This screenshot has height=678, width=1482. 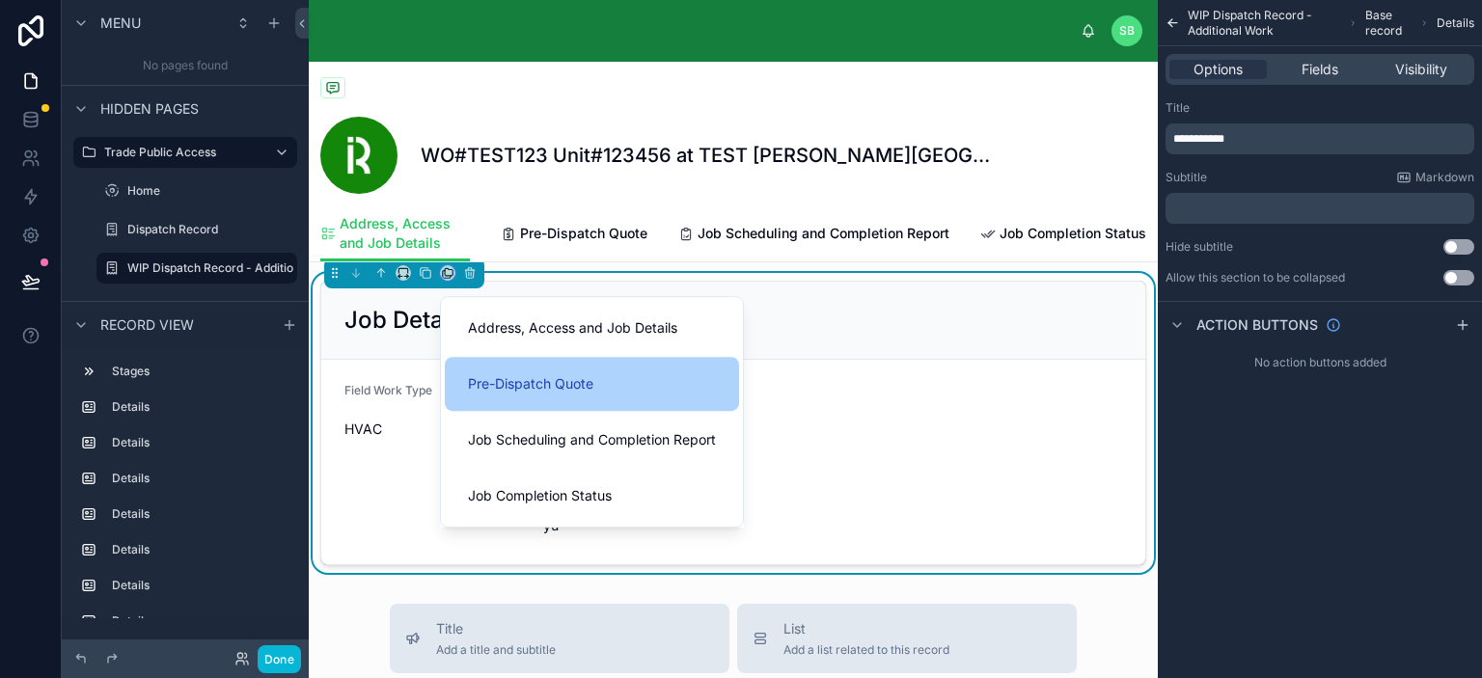 I want to click on span: SB, so click(x=1127, y=31).